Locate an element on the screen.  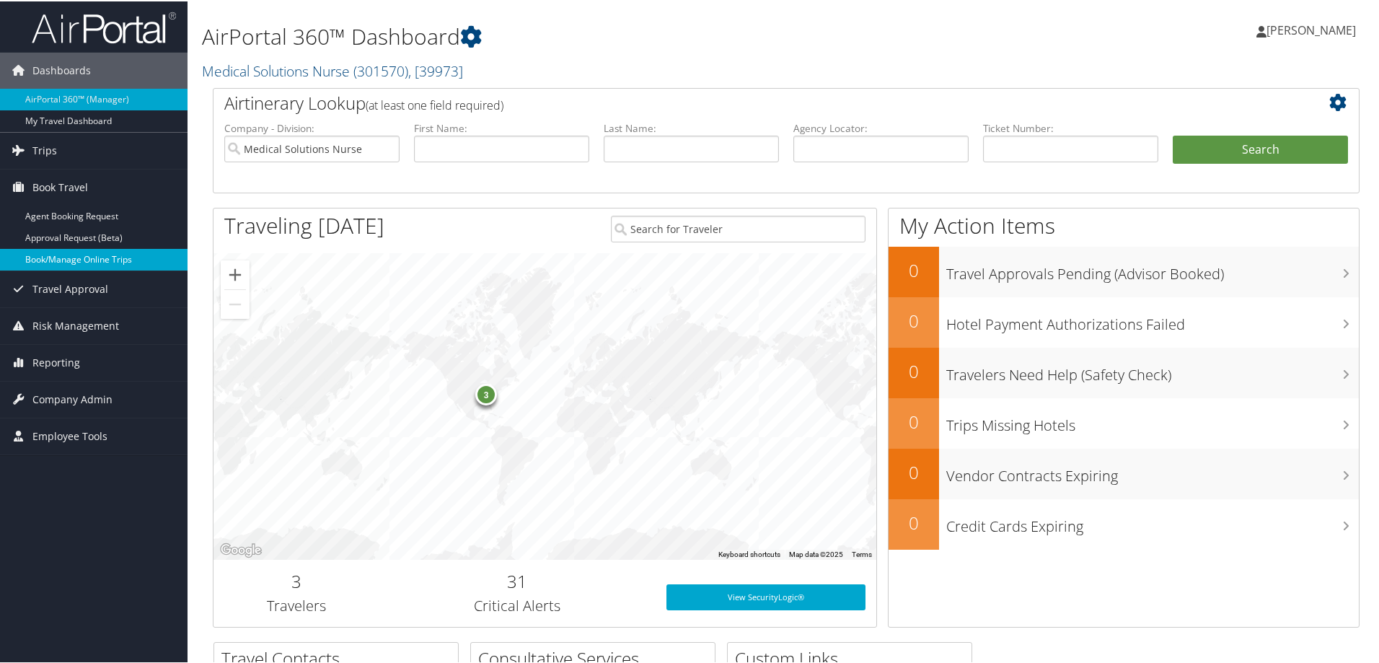
h2: 31 is located at coordinates (517, 580).